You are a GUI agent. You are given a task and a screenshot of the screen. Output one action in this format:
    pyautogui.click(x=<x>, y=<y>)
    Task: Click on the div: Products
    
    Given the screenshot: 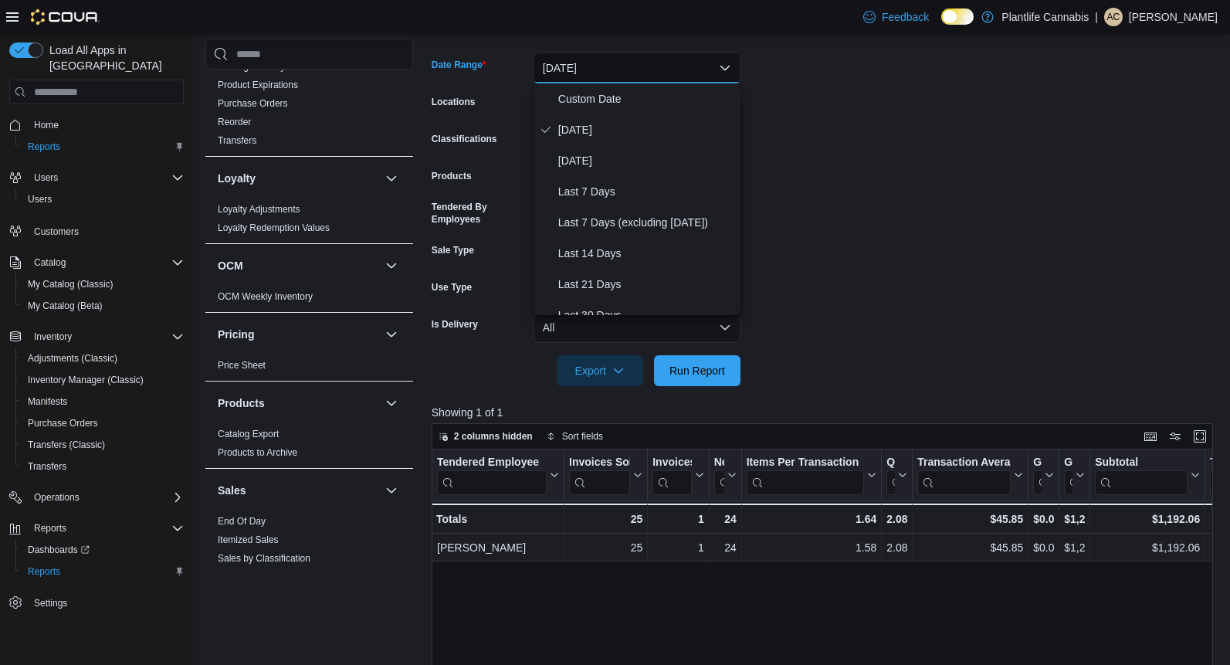 What is the action you would take?
    pyautogui.click(x=309, y=446)
    